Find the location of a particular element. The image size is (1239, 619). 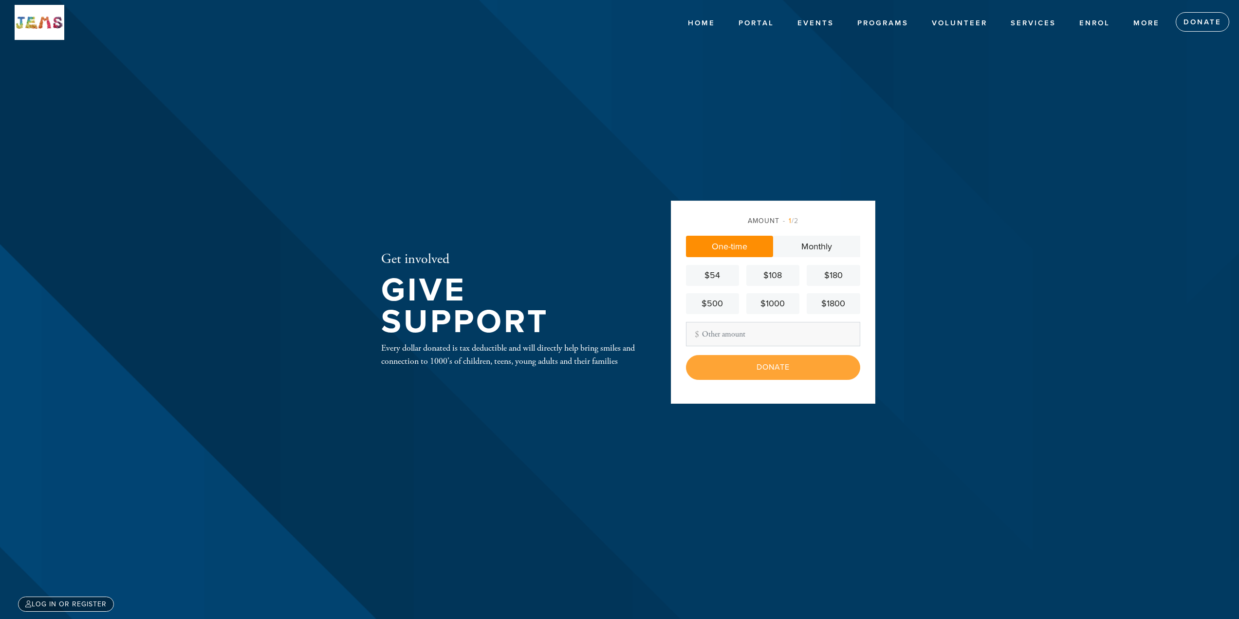

div: $1000 is located at coordinates (772, 303).